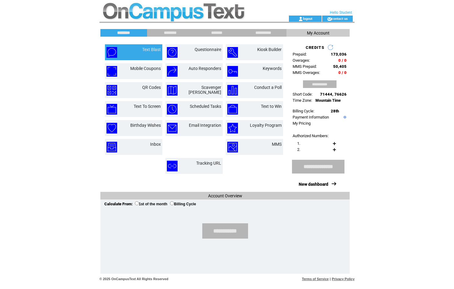 The image size is (454, 289). Describe the element at coordinates (269, 49) in the screenshot. I see `a: Kiosk Builder` at that location.